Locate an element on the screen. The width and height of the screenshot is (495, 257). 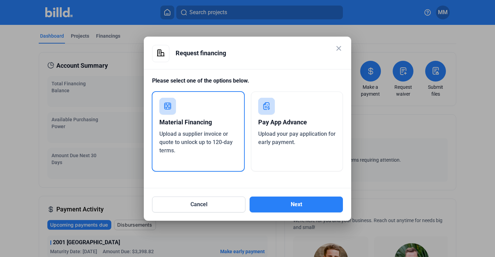
button: Cancel is located at coordinates (199, 205).